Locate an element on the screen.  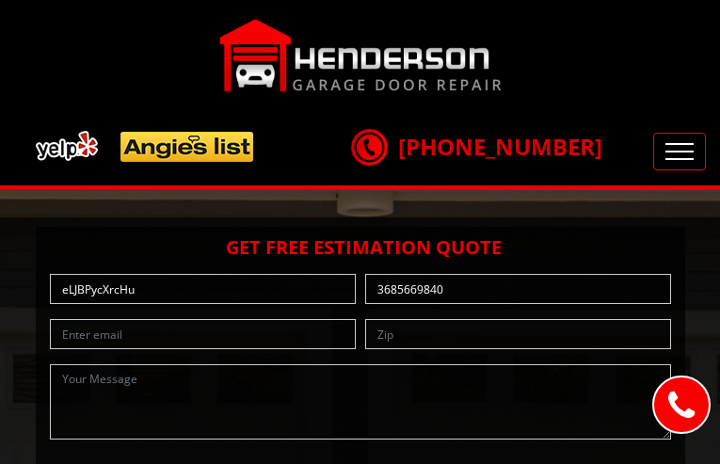
input: Phone is located at coordinates (517, 289).